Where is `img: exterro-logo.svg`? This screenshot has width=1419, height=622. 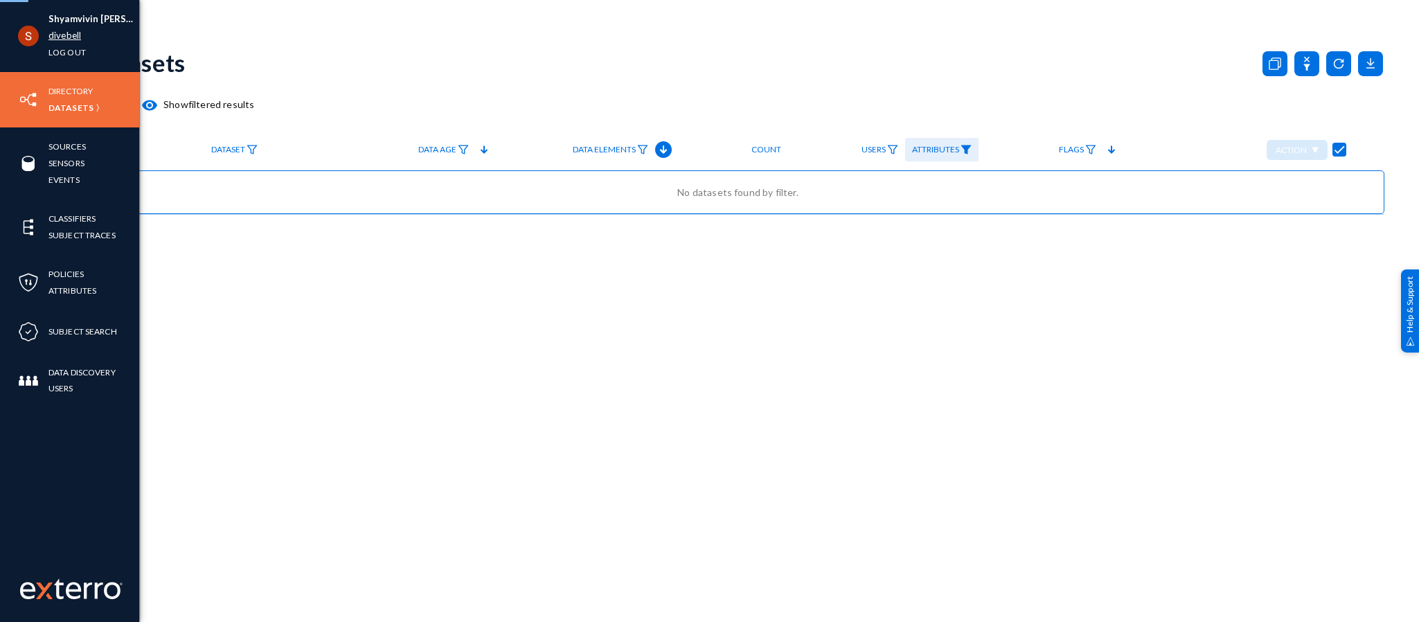
img: exterro-logo.svg is located at coordinates (44, 591).